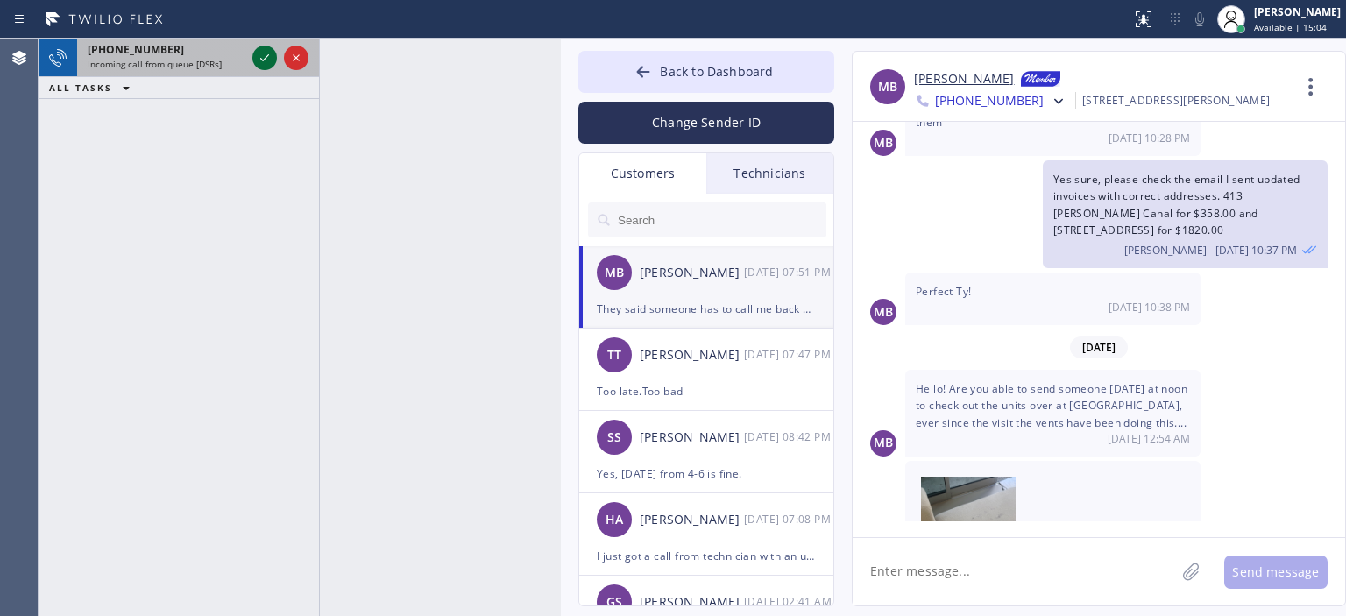 Image resolution: width=1346 pixels, height=616 pixels. What do you see at coordinates (706, 308) in the screenshot?
I see `div: They said someone has to call me back but if you can help me that would be great.` at bounding box center [706, 308].